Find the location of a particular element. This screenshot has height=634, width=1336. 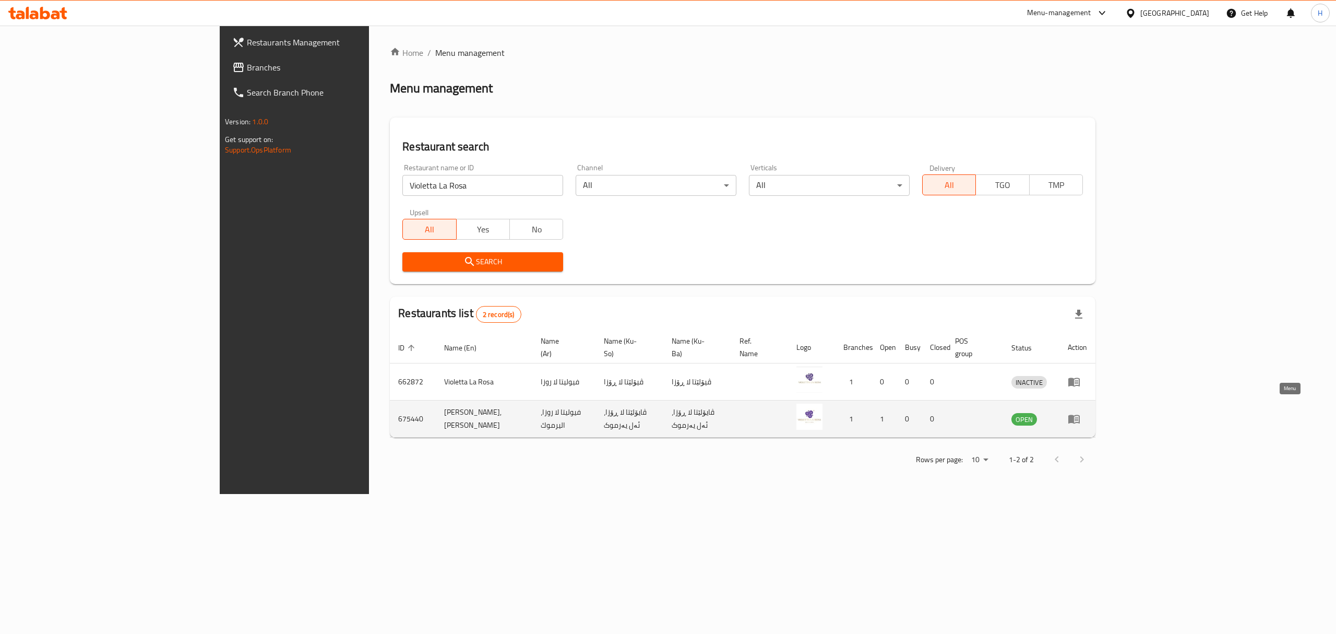

a: Support.OpsPlatform is located at coordinates (258, 150).